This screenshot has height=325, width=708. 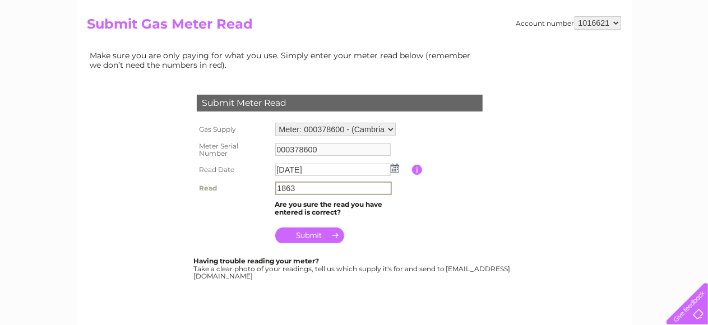 What do you see at coordinates (342, 209) in the screenshot?
I see `td: Are you sure the read you have entered is correct?` at bounding box center [342, 209].